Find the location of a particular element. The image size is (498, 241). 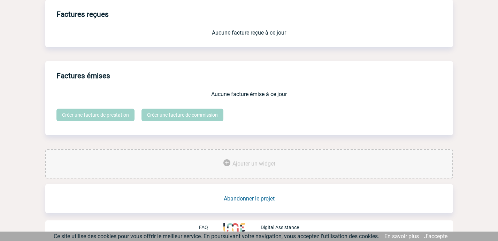

p: Aucune facture émise à ce jour is located at coordinates (249, 94).